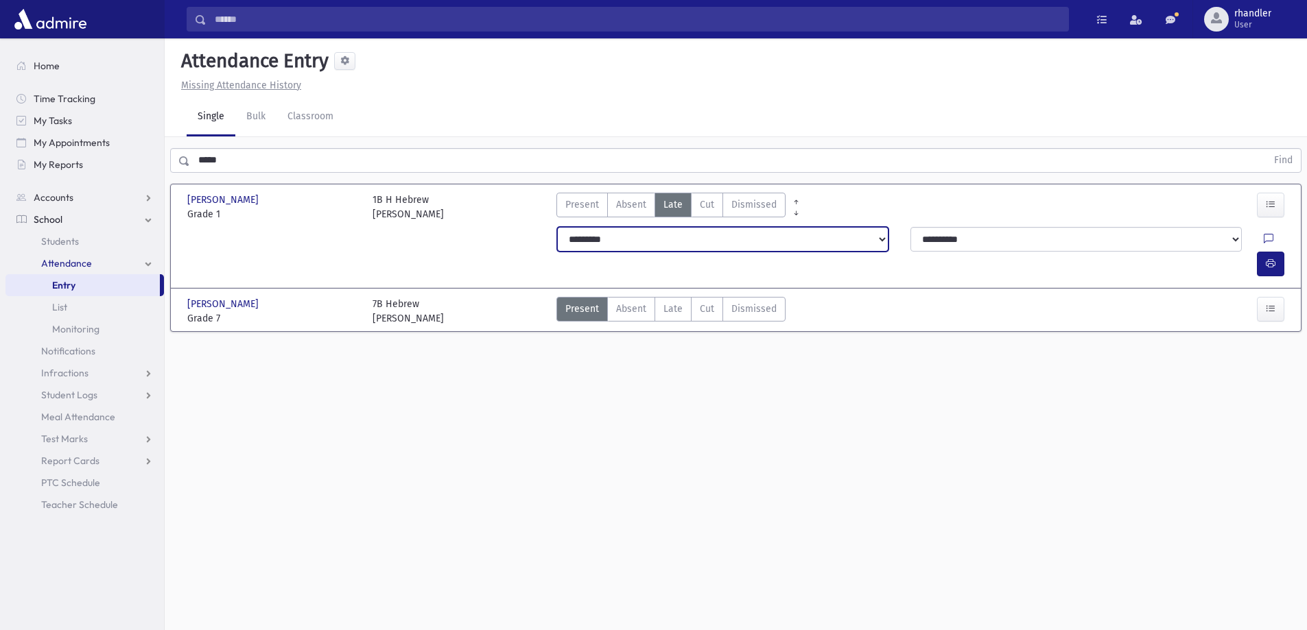 This screenshot has height=630, width=1307. I want to click on a: My Appointments, so click(84, 143).